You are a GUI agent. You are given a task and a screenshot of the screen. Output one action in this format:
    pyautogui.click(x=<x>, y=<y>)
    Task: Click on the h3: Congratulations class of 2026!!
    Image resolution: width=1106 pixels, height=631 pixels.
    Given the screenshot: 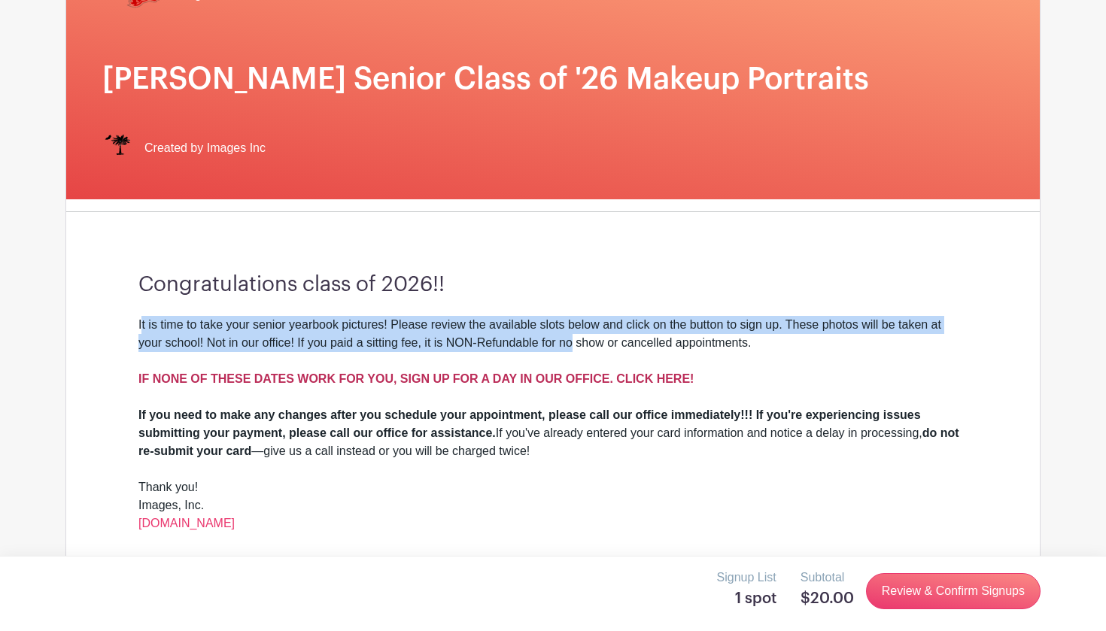 What is the action you would take?
    pyautogui.click(x=553, y=285)
    